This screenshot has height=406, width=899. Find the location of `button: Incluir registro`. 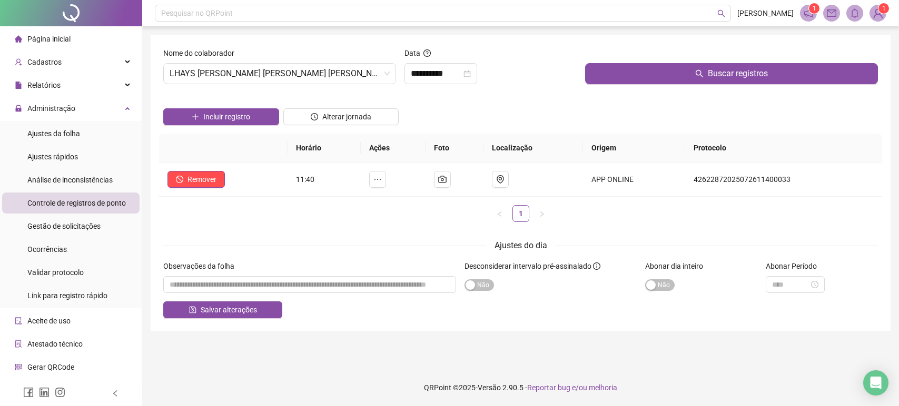

button: Incluir registro is located at coordinates (221, 117).